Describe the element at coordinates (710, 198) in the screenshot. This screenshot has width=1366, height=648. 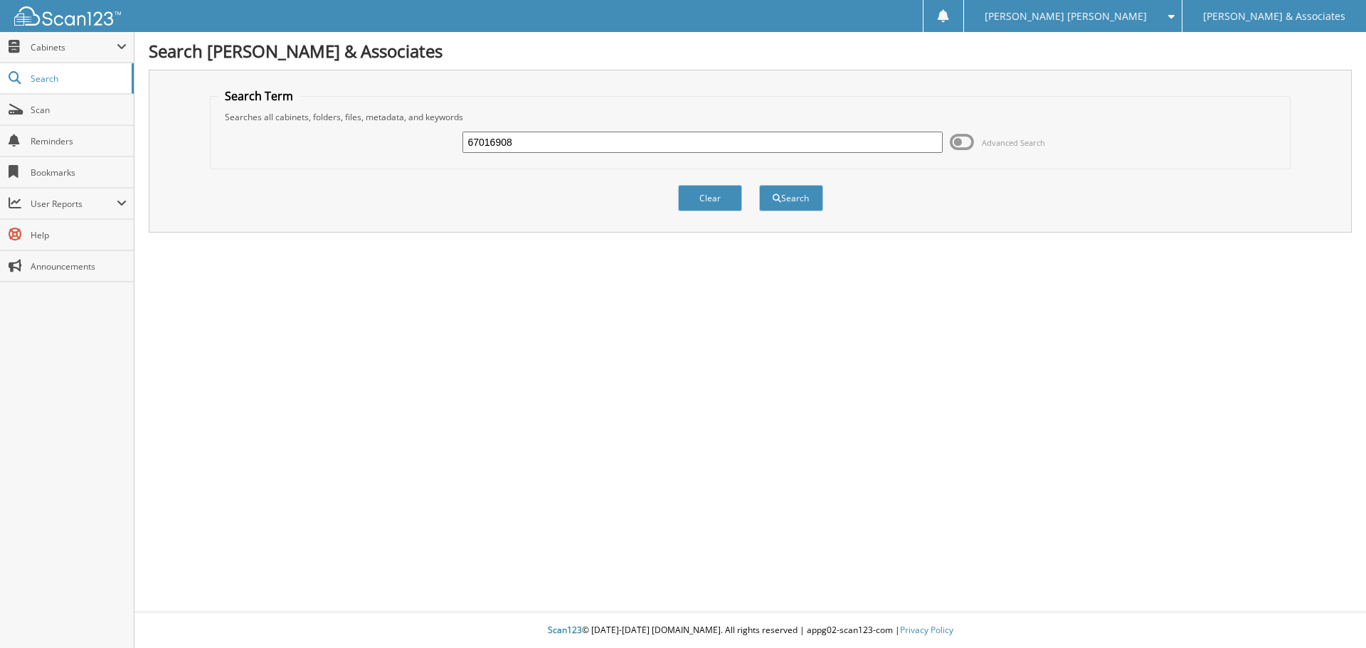
I see `button: Clear` at that location.